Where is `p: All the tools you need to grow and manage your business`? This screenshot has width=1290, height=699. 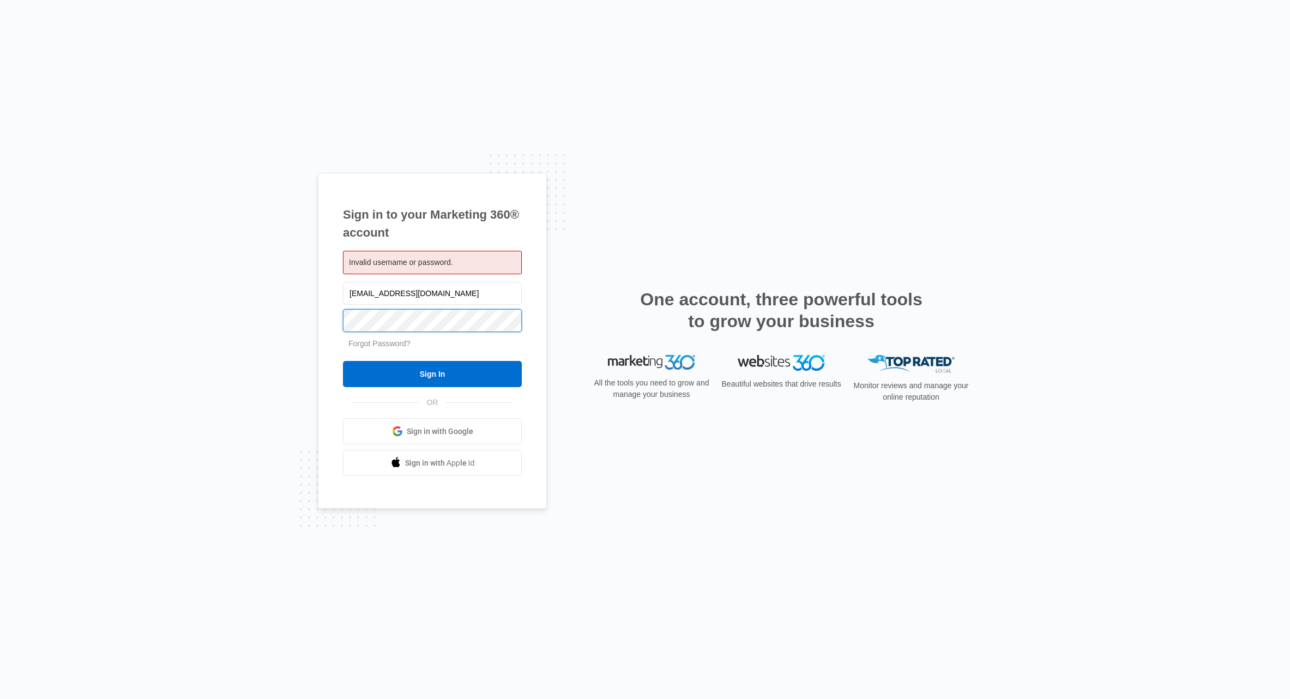
p: All the tools you need to grow and manage your business is located at coordinates (651, 389).